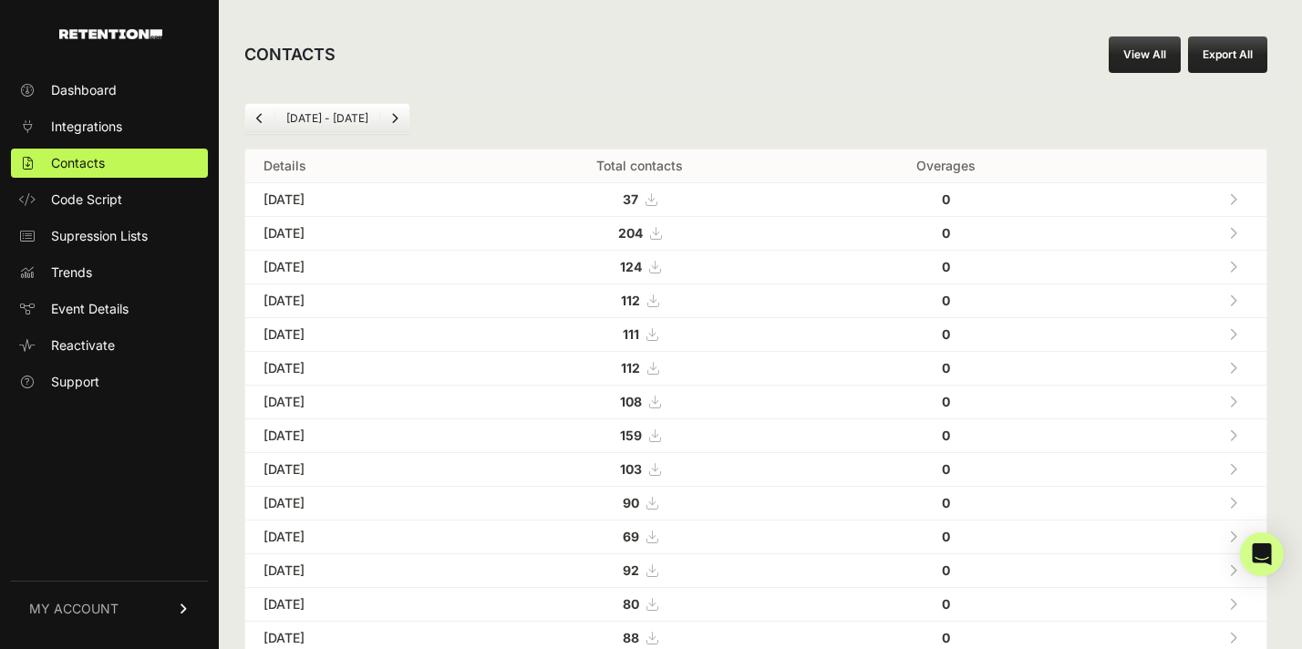 The height and width of the screenshot is (649, 1302). Describe the element at coordinates (1144, 55) in the screenshot. I see `a: View All` at that location.